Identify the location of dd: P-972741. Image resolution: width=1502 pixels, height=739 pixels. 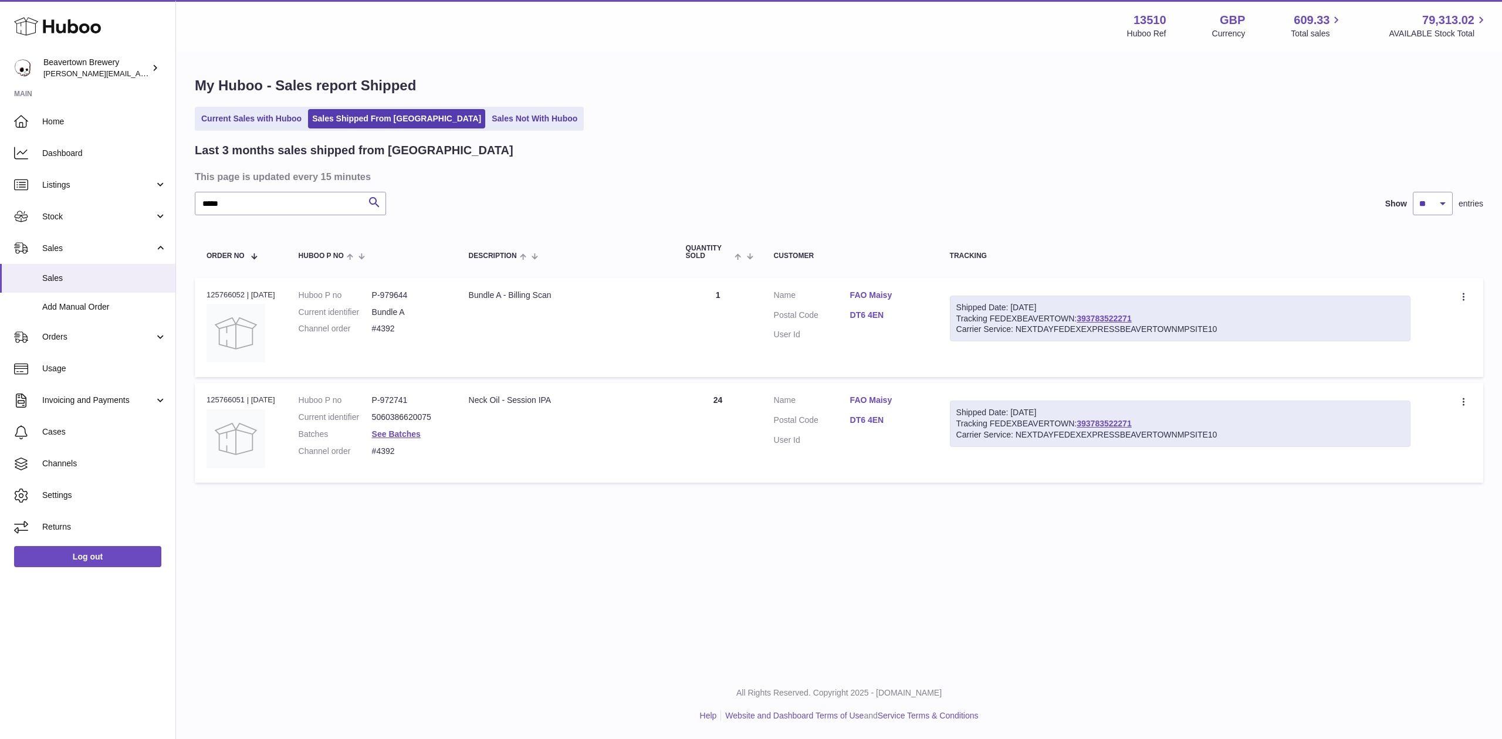
(408, 400).